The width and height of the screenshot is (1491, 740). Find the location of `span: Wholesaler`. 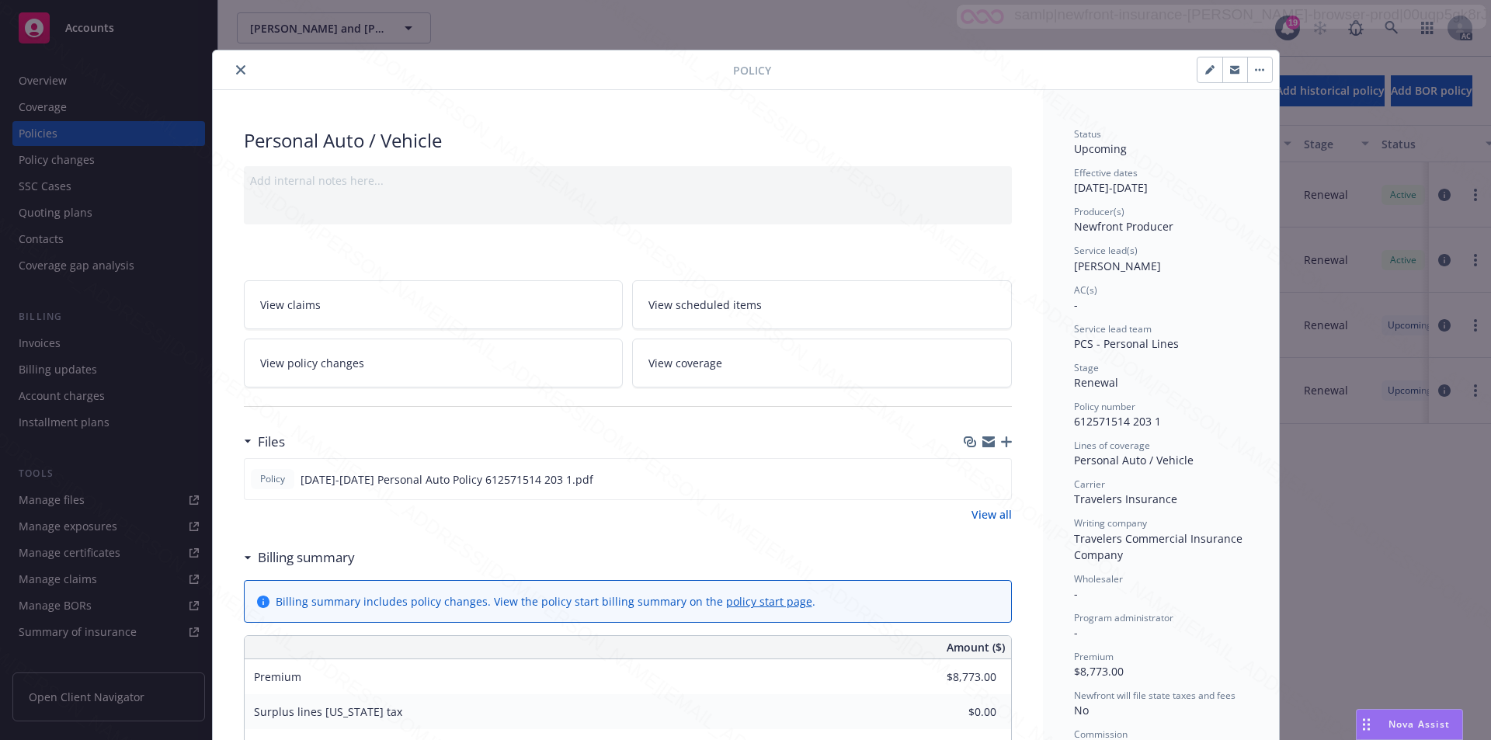

span: Wholesaler is located at coordinates (1098, 579).